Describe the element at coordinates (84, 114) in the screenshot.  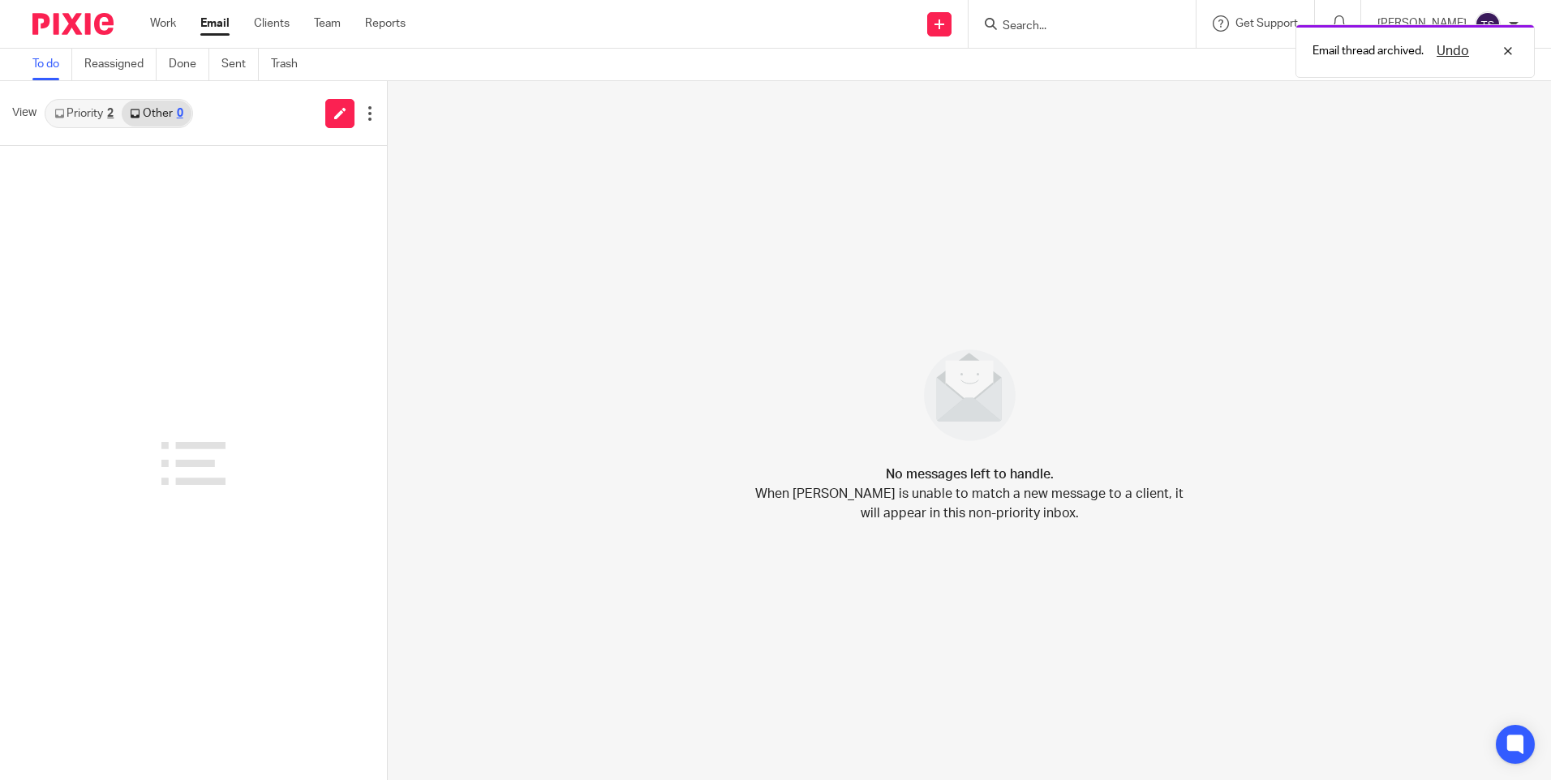
I see `a: Priority2` at that location.